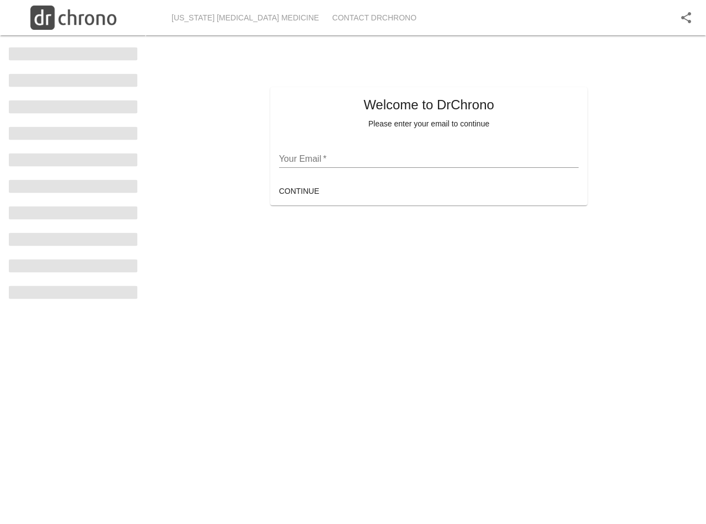  What do you see at coordinates (686, 18) in the screenshot?
I see `button: account of current user` at bounding box center [686, 18].